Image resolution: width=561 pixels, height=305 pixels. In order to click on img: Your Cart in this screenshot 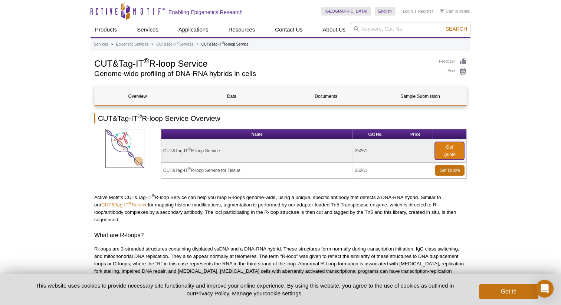, I will do `click(442, 11)`.